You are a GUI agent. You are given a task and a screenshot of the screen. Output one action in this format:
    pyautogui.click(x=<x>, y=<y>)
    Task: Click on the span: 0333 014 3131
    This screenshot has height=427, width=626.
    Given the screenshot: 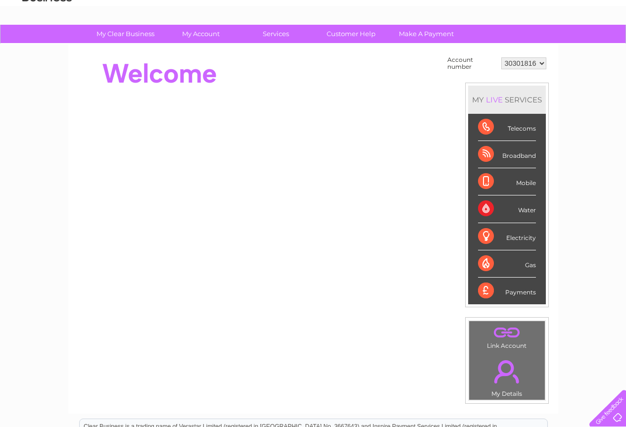 What is the action you would take?
    pyautogui.click(x=474, y=11)
    